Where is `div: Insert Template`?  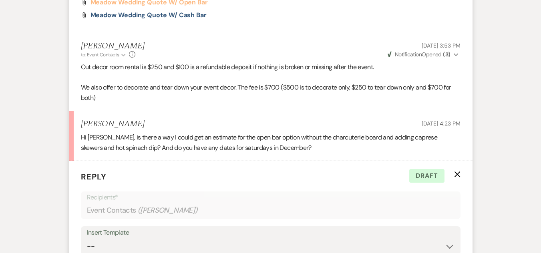
div: Insert Template is located at coordinates (271, 233).